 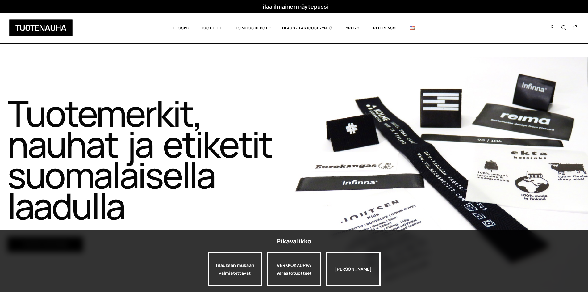 What do you see at coordinates (386, 28) in the screenshot?
I see `a: Referenssit` at bounding box center [386, 28].